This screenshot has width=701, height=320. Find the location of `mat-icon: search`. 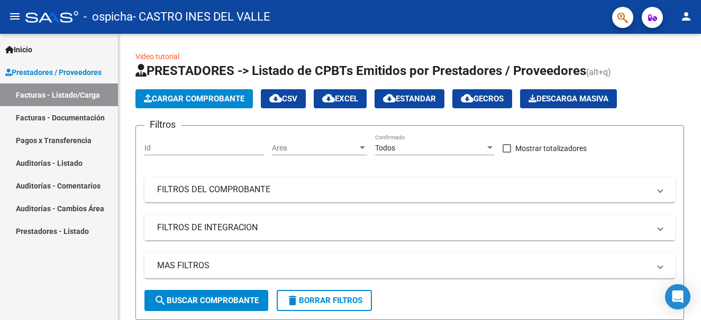

mat-icon: search is located at coordinates (160, 301).